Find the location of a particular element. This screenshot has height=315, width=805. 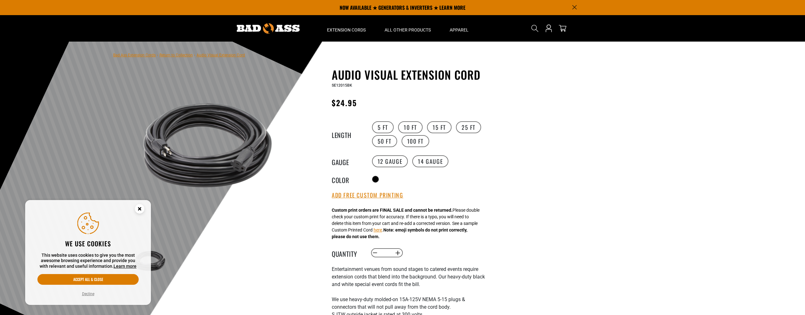

label: 50 FT is located at coordinates (385, 141).